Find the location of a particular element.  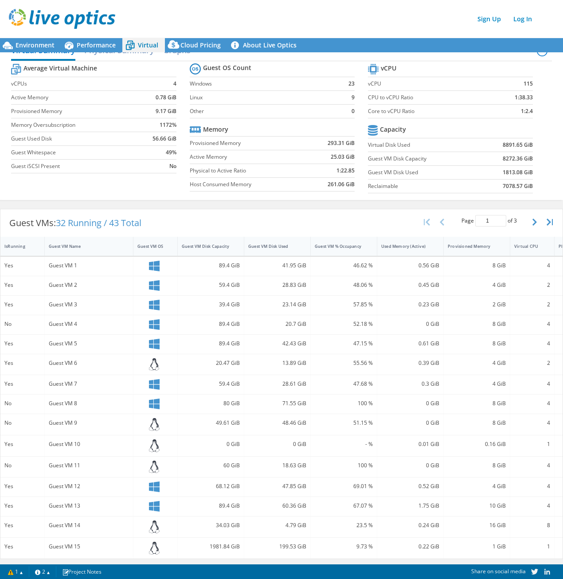

div: 8 is located at coordinates (532, 525).